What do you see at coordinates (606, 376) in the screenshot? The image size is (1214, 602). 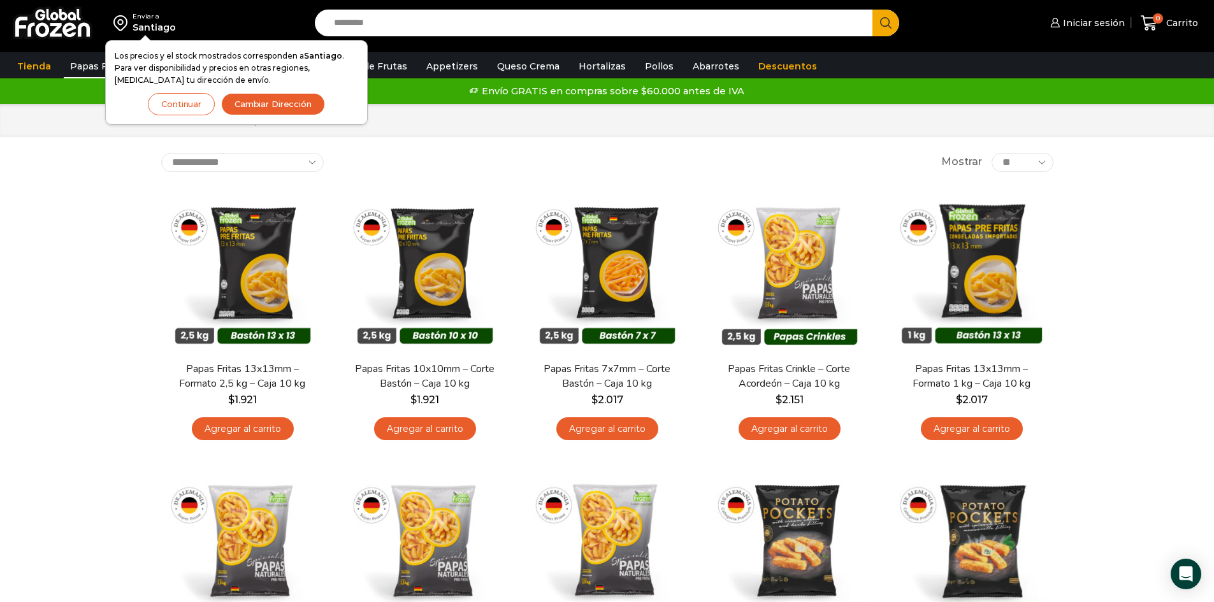 I see `a: Papas Fritas 7x7mm – Corte Bastón – Caja 10 kg` at bounding box center [606, 376].